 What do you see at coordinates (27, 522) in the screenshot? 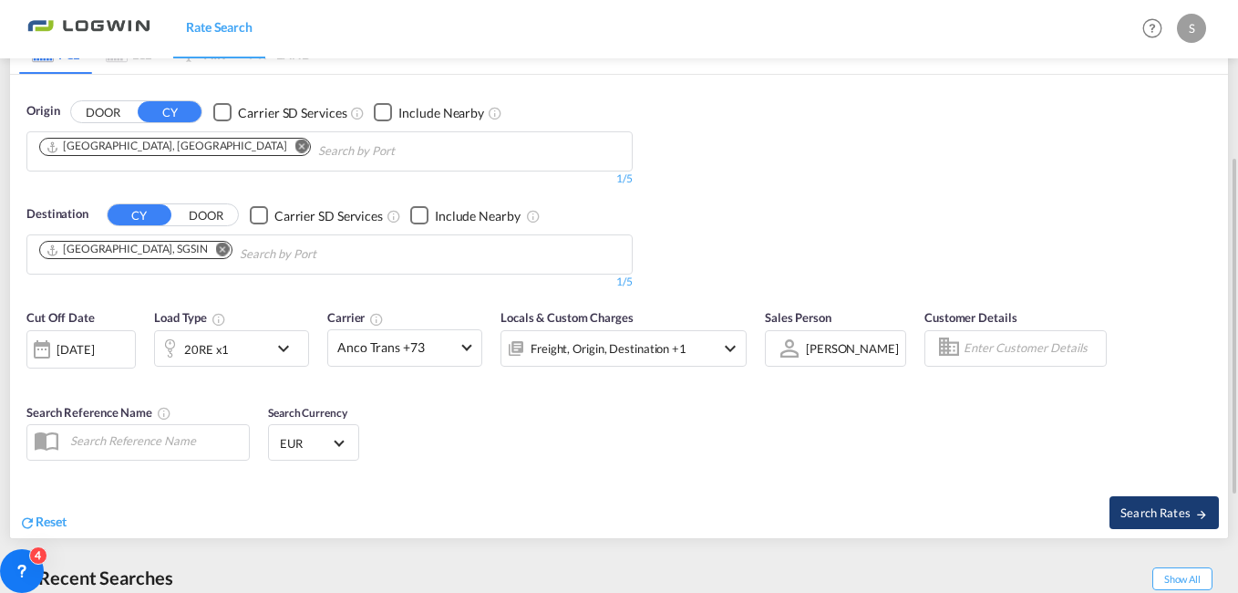
I see `md-icon: icon-refresh` at bounding box center [27, 522].